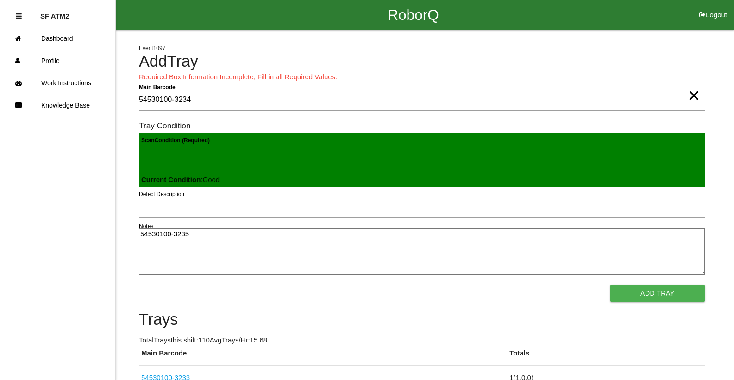  I want to click on a: Work Instructions, so click(58, 83).